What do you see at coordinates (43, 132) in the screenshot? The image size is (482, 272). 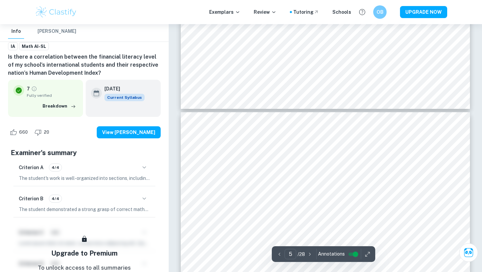 I see `div: Dislike` at bounding box center [43, 132].